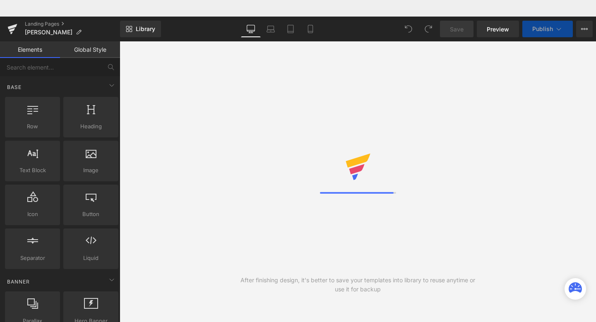  I want to click on a: Desktop, so click(251, 29).